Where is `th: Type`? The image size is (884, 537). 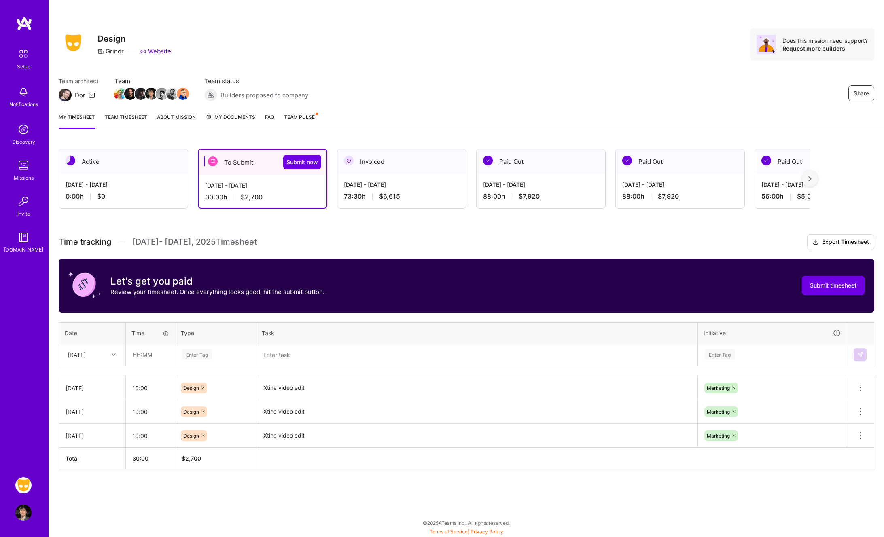
th: Type is located at coordinates (216, 333).